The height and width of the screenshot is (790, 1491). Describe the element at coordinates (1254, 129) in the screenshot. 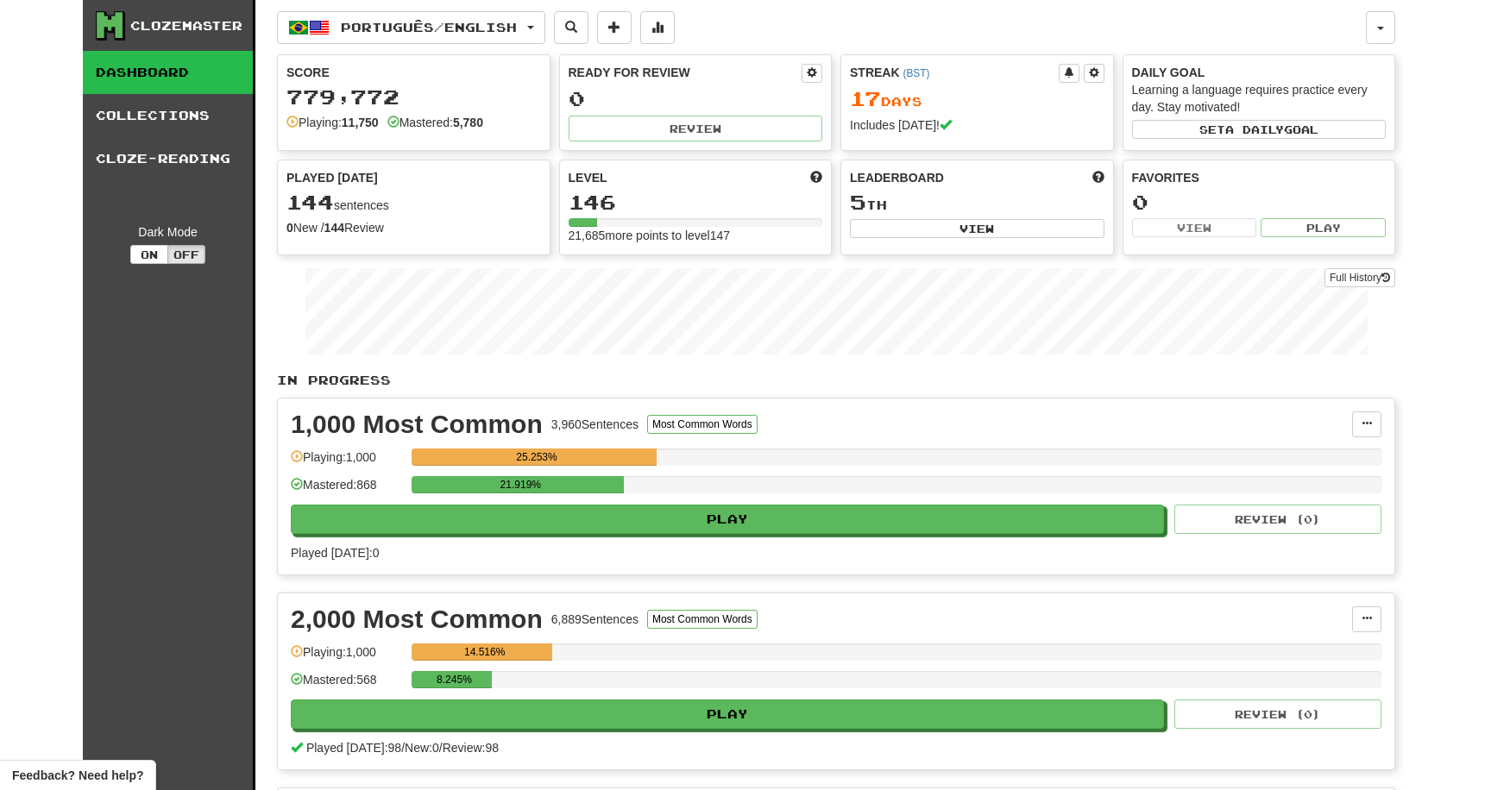

I see `span: a daily` at that location.